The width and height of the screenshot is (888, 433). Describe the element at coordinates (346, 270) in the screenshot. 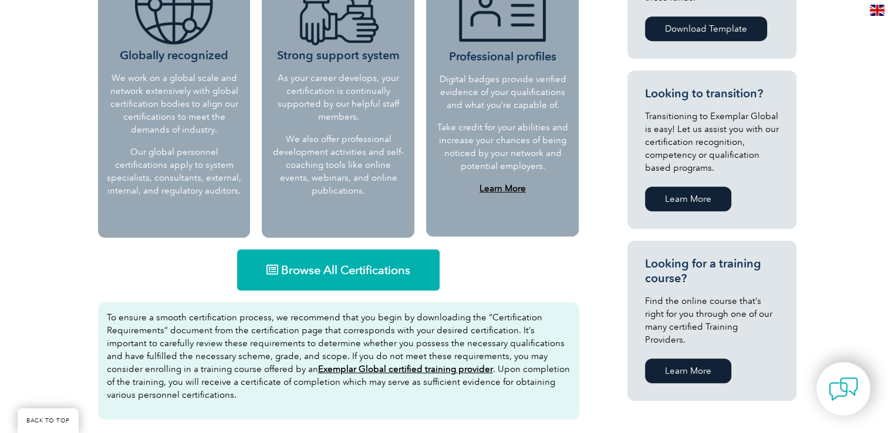

I see `span: Browse All Certifications` at that location.